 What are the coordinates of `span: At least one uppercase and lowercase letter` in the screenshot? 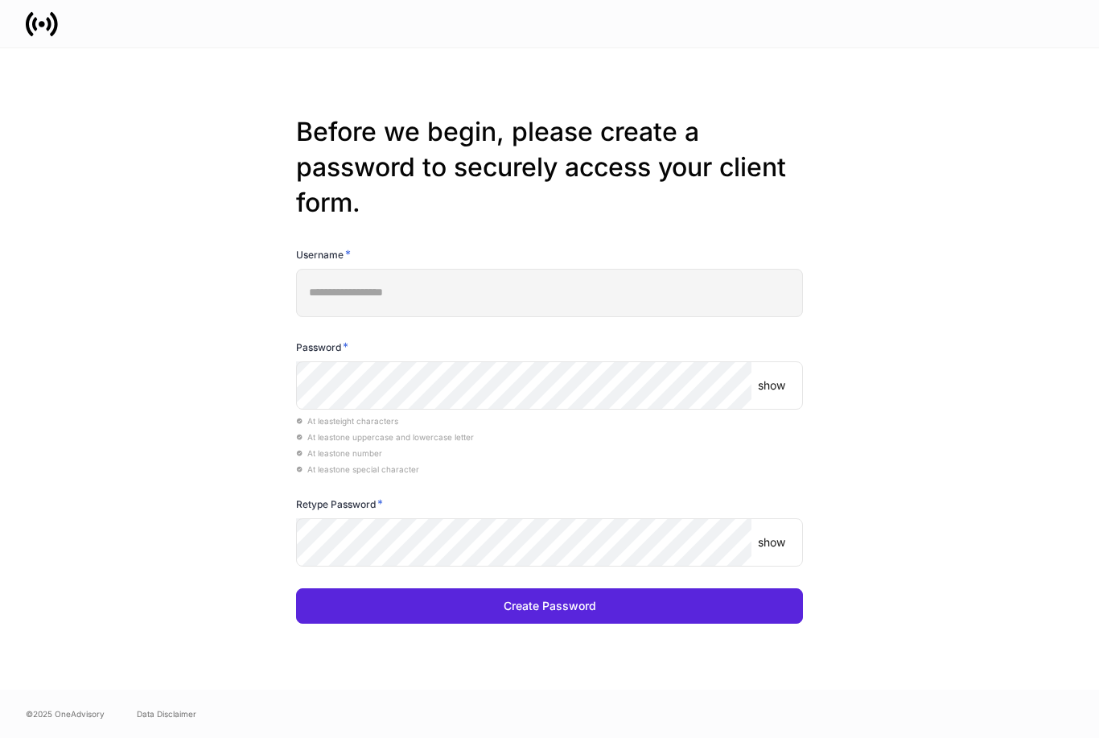 It's located at (385, 437).